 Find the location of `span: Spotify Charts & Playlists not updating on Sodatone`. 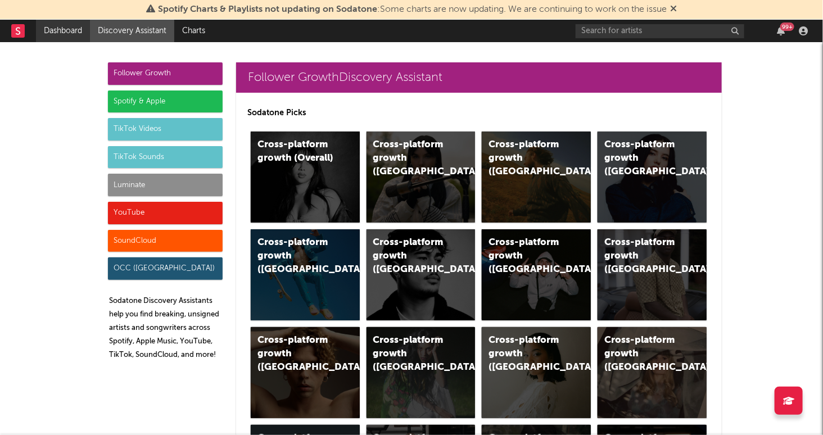

span: Spotify Charts & Playlists not updating on Sodatone is located at coordinates (268, 10).